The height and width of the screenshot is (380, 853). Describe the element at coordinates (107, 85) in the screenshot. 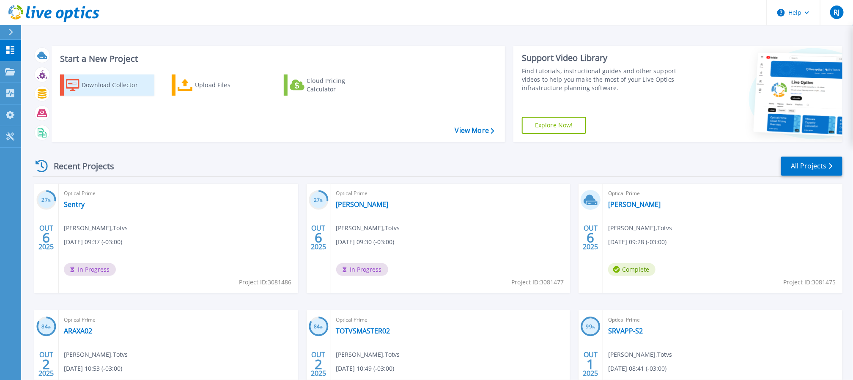

I see `a: Download Collector` at that location.